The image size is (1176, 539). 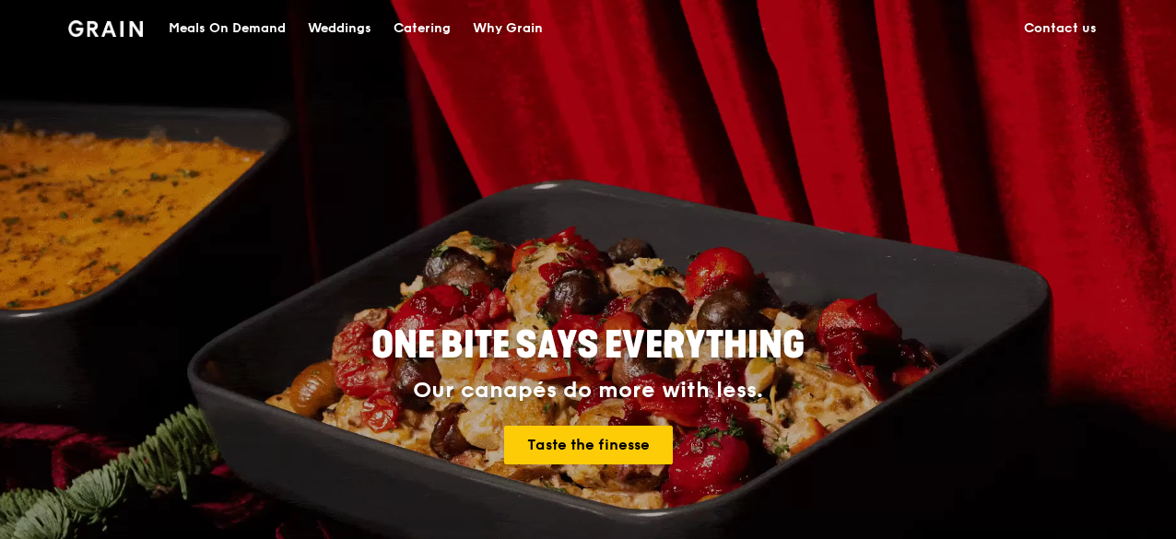 What do you see at coordinates (588, 391) in the screenshot?
I see `div: Our canapés do more with less.` at bounding box center [588, 391].